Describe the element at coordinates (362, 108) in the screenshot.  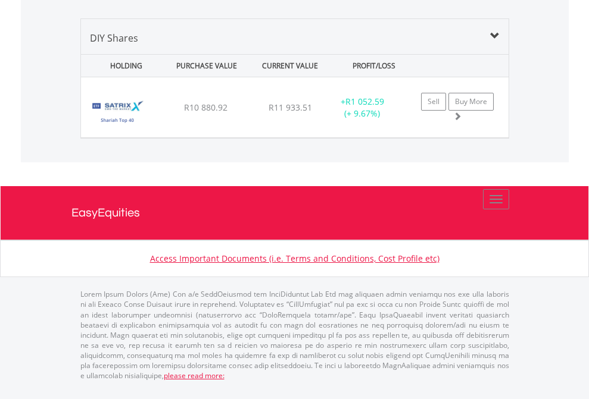
I see `div: + (+ 9.67%)` at that location.